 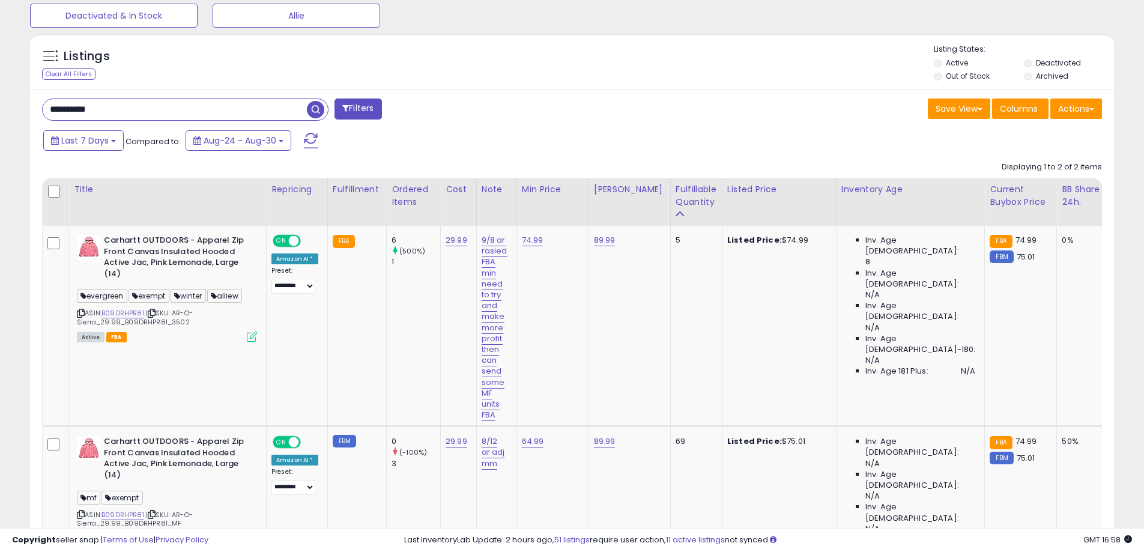 What do you see at coordinates (868, 262) in the screenshot?
I see `span: 8` at bounding box center [868, 262].